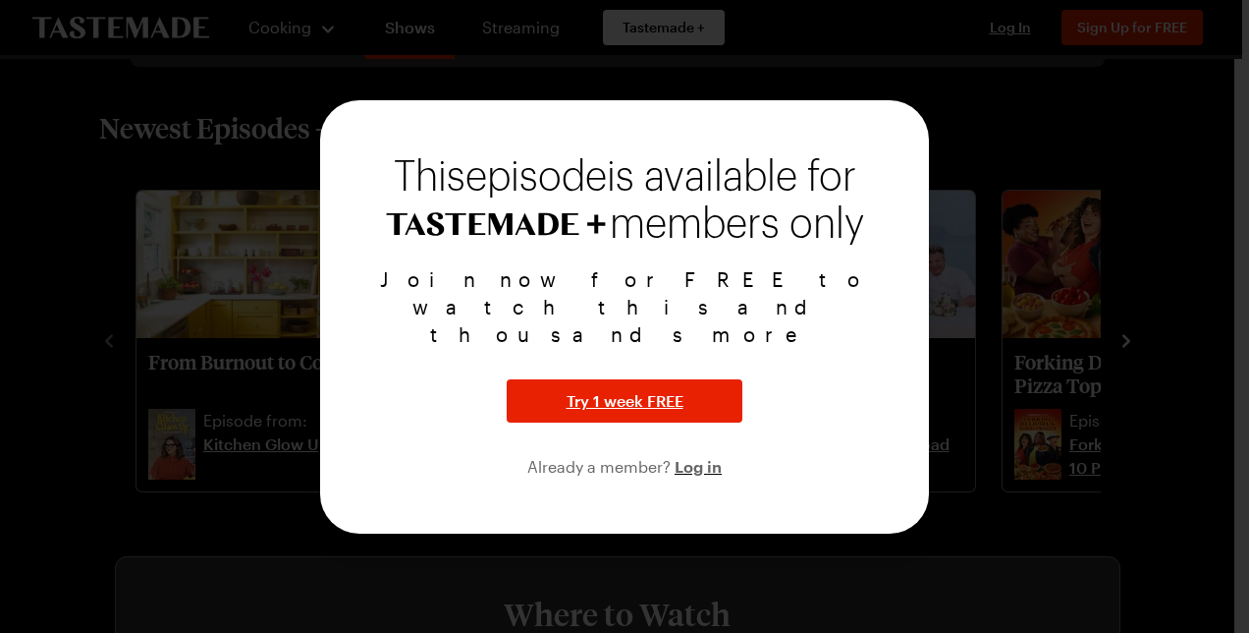 The height and width of the screenshot is (633, 1249). Describe the element at coordinates (625, 401) in the screenshot. I see `span: Try 1 week FREE` at that location.